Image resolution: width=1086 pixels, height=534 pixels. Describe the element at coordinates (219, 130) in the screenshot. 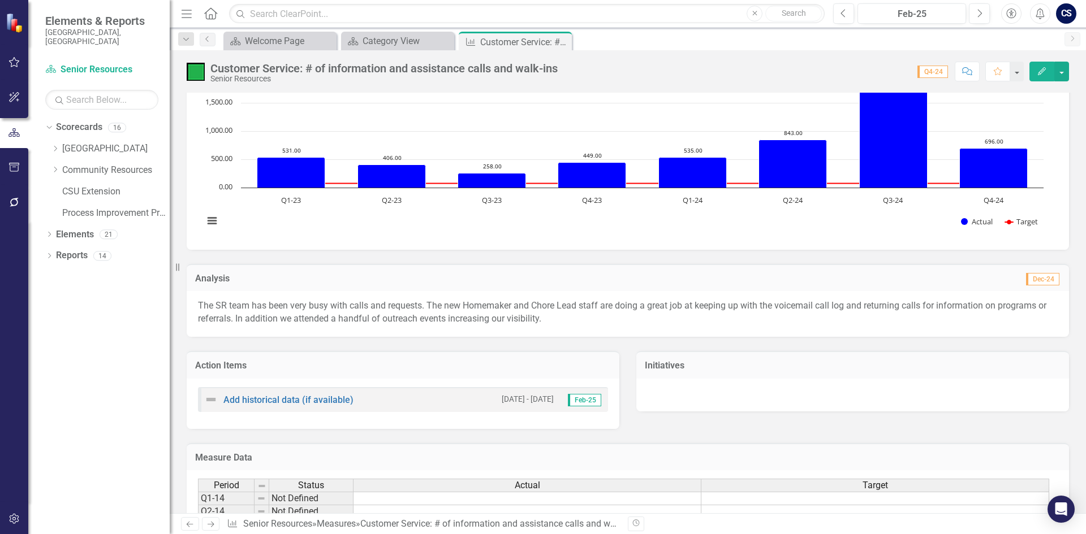

I see `text: 1,000.00` at that location.